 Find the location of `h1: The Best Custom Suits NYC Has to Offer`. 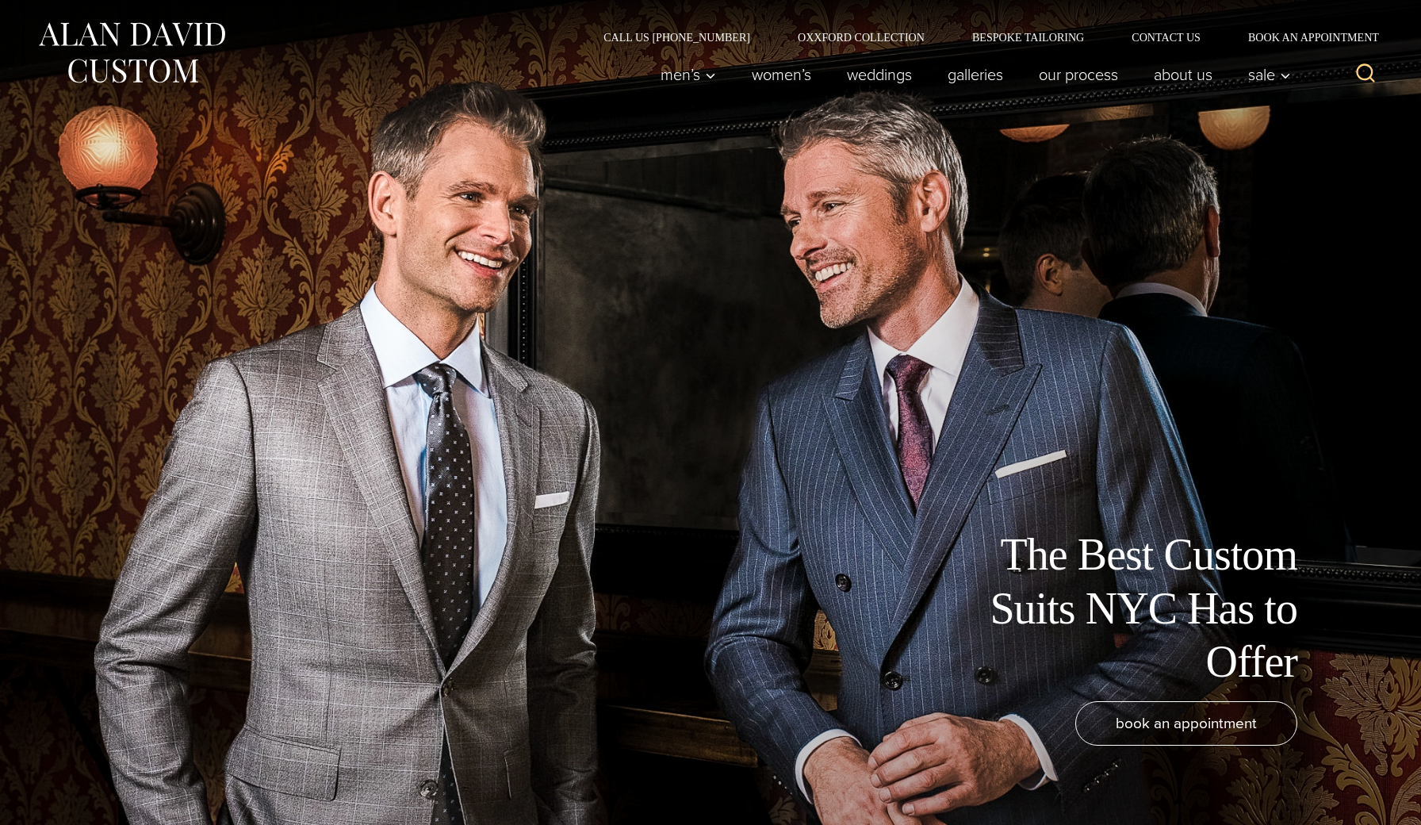

h1: The Best Custom Suits NYC Has to Offer is located at coordinates (1119, 608).